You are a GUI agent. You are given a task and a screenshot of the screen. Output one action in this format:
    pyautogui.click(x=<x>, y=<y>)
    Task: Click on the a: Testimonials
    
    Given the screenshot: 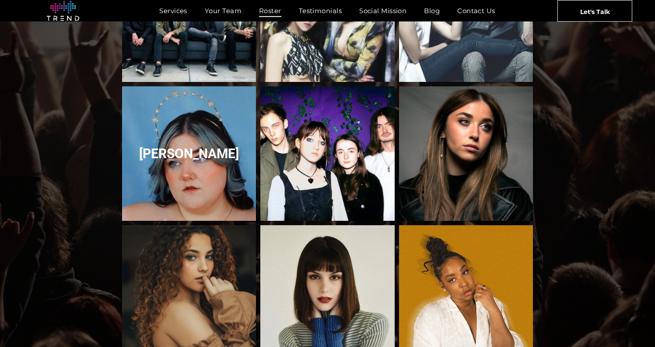 What is the action you would take?
    pyautogui.click(x=320, y=11)
    